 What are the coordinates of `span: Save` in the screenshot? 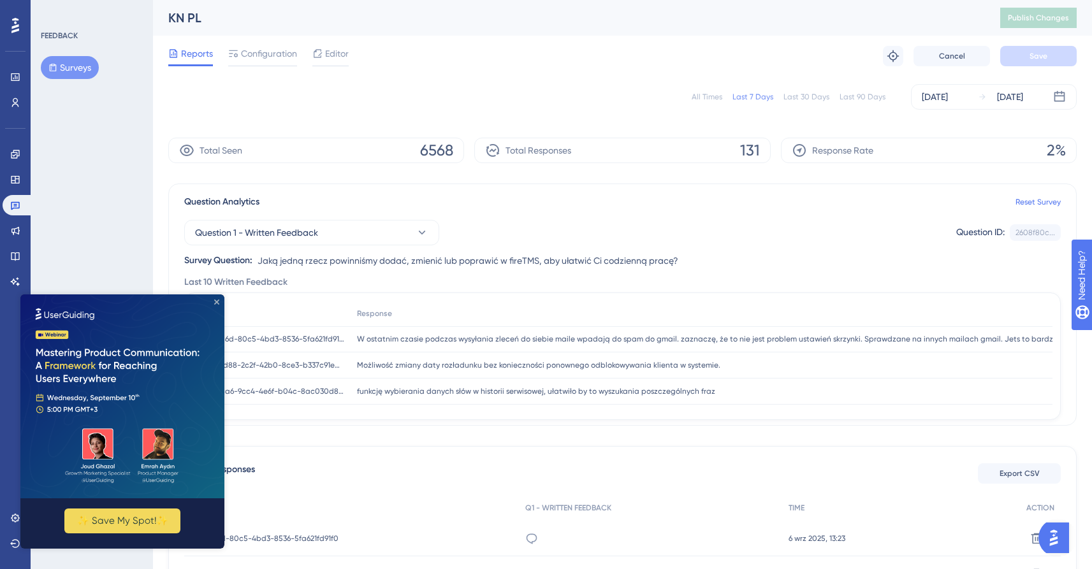 It's located at (1038, 56).